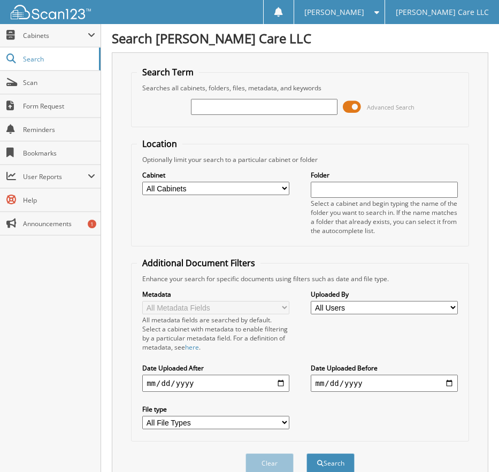  What do you see at coordinates (92, 224) in the screenshot?
I see `div: 1` at bounding box center [92, 224].